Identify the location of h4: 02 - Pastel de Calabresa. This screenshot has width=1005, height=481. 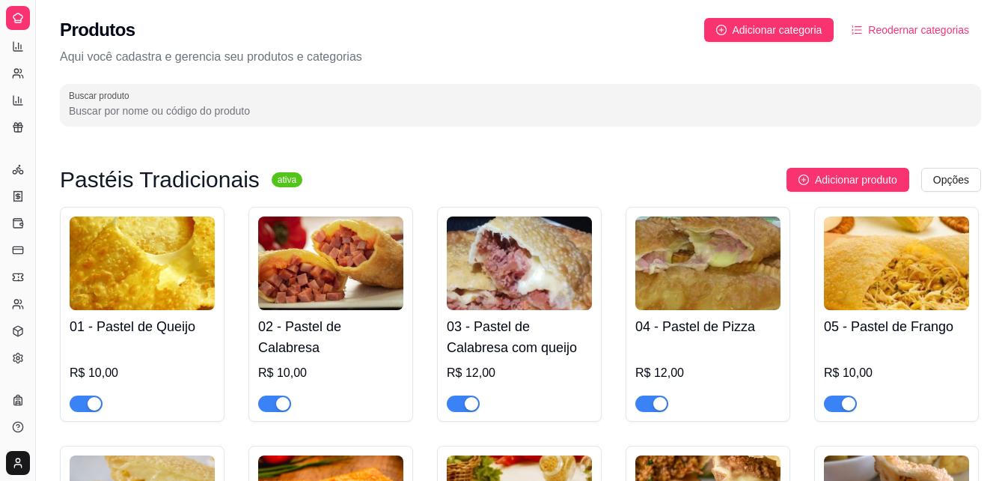
(331, 337).